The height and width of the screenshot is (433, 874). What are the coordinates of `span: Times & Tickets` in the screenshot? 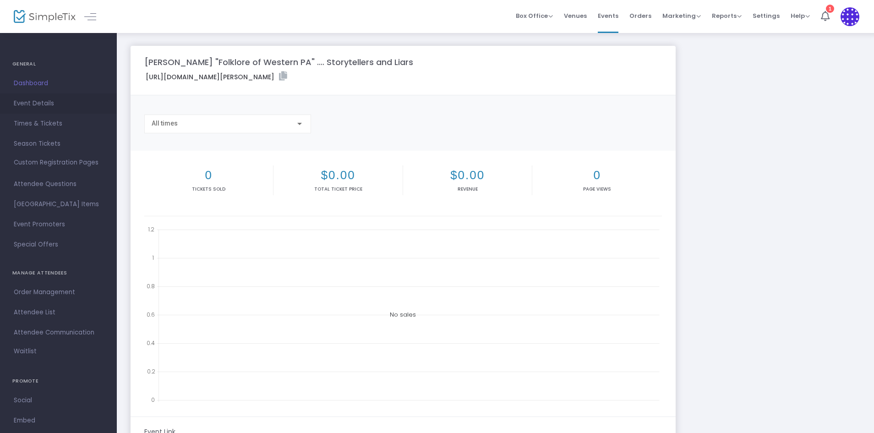 It's located at (58, 124).